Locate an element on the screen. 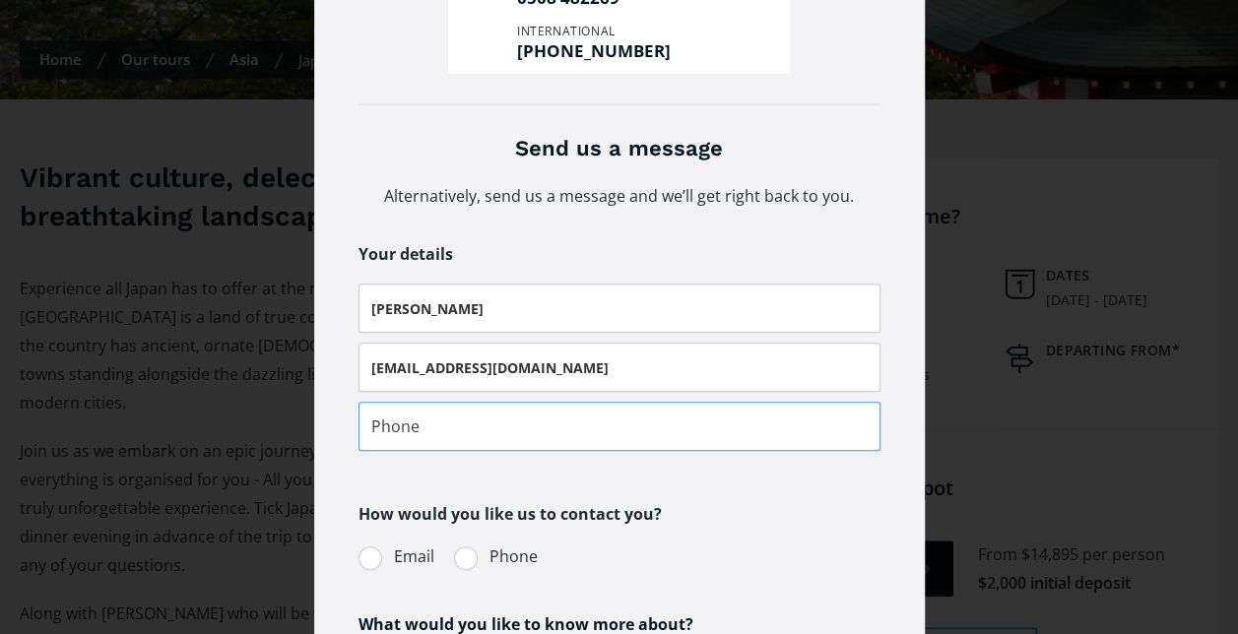 The width and height of the screenshot is (1238, 634). h3: Send us a message is located at coordinates (620, 149).